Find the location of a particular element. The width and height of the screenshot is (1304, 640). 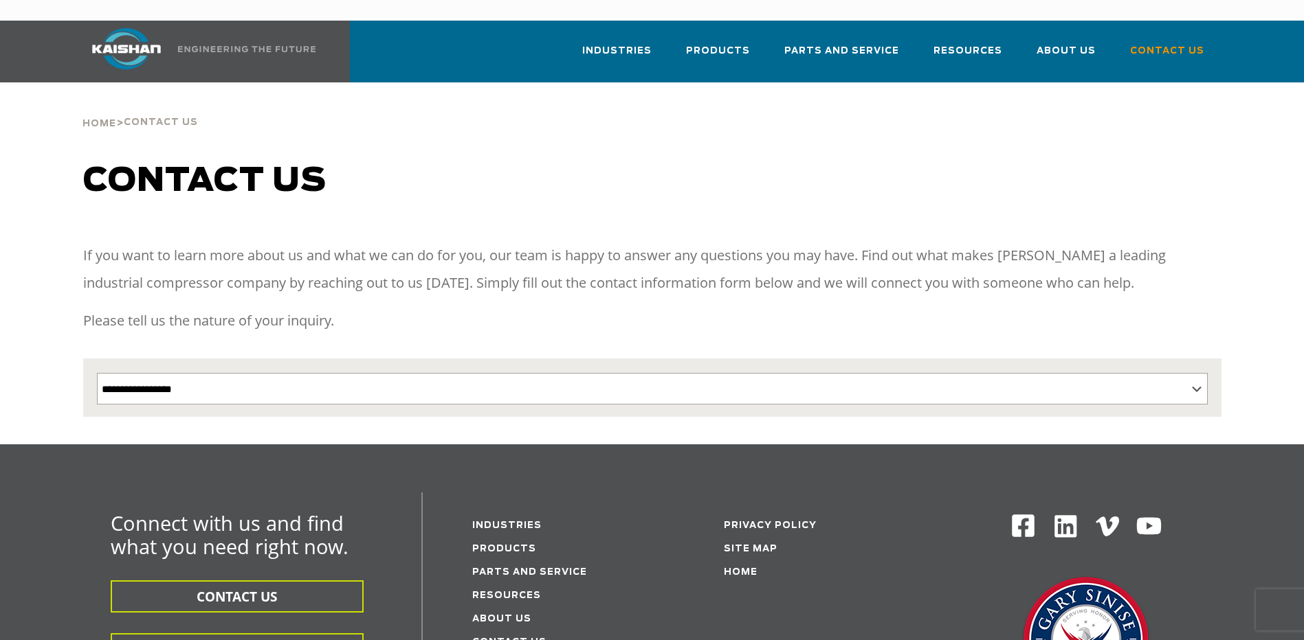

a: Kaishan USA is located at coordinates (197, 52).